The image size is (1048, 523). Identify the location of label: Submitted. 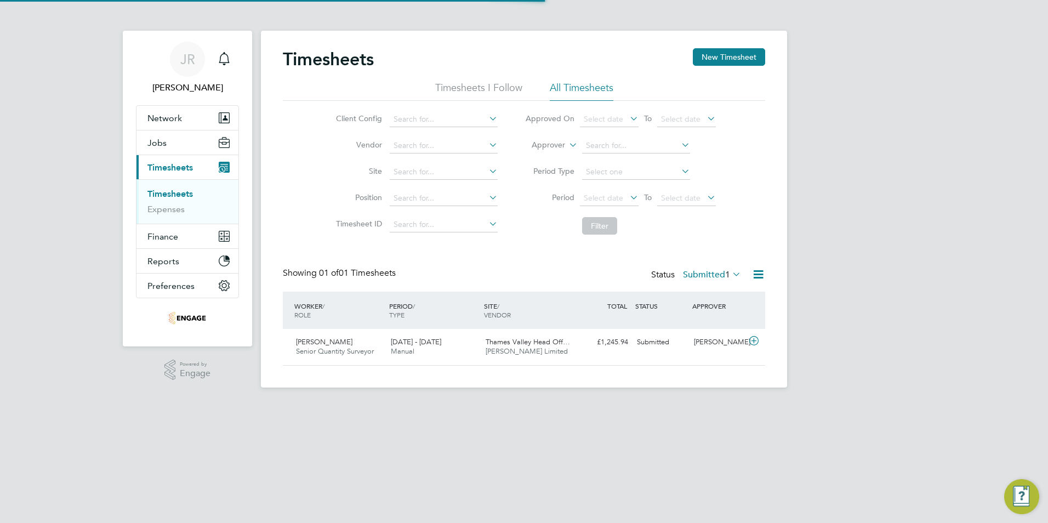
(712, 275).